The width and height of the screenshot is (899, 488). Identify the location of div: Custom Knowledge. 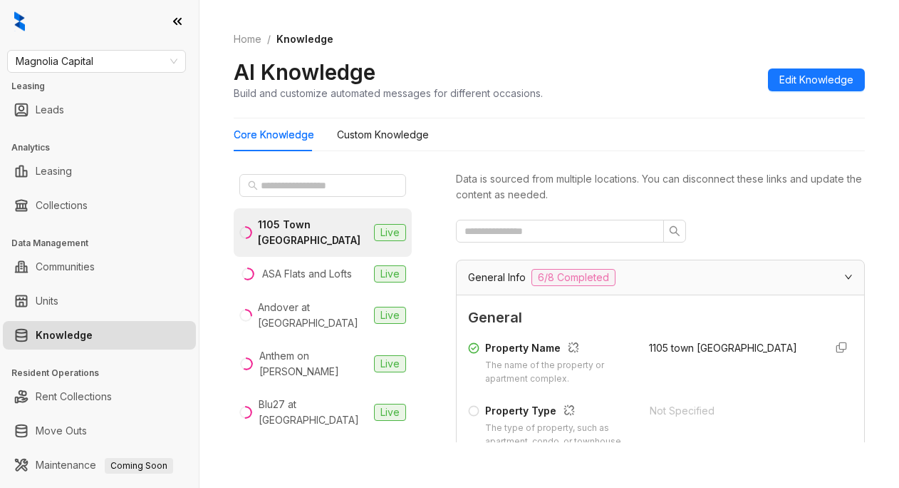
(383, 135).